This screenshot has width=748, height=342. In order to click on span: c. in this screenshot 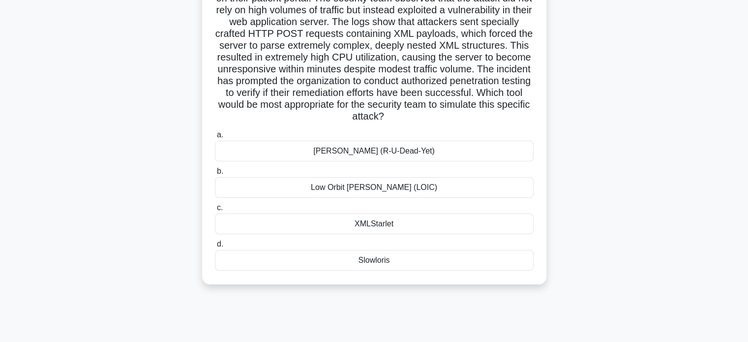, I will do `click(220, 207)`.